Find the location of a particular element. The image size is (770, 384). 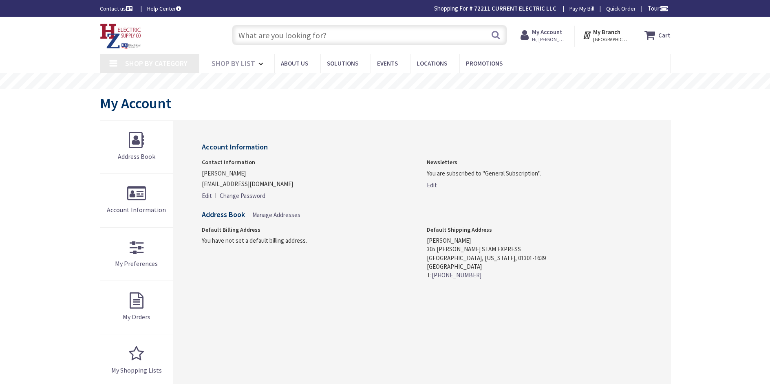

span: My Orders is located at coordinates (137, 317).